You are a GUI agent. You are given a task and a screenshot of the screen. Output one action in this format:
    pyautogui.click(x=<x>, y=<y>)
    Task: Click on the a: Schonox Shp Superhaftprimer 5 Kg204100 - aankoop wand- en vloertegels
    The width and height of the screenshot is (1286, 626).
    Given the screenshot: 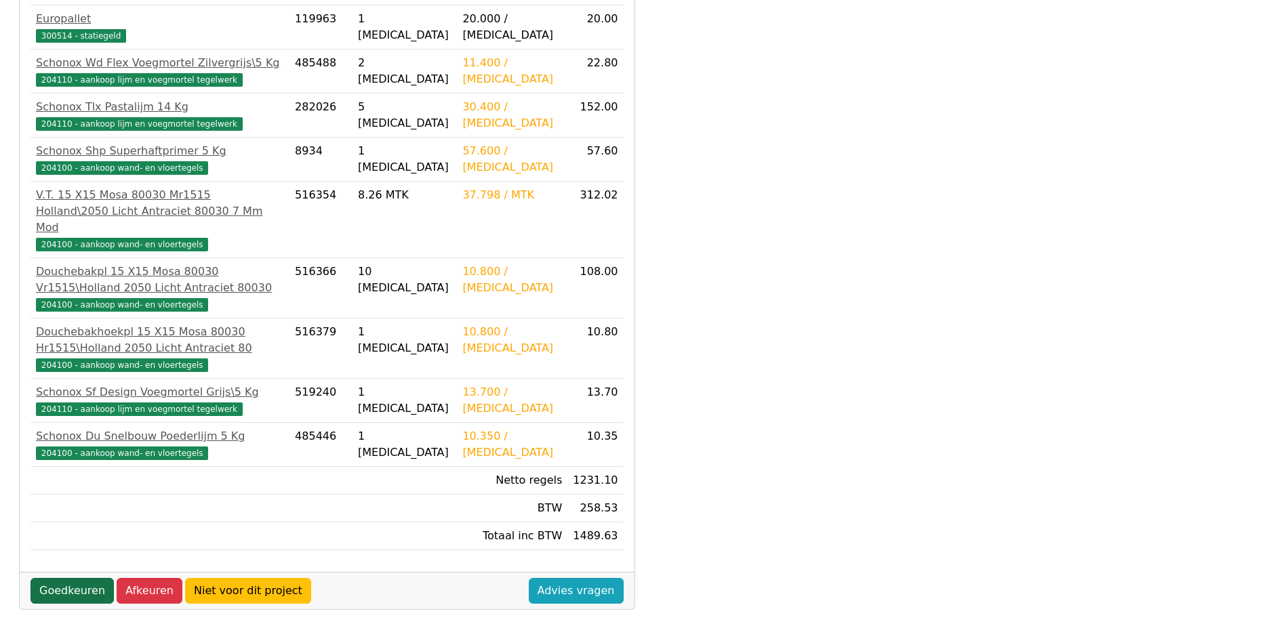 What is the action you would take?
    pyautogui.click(x=160, y=159)
    